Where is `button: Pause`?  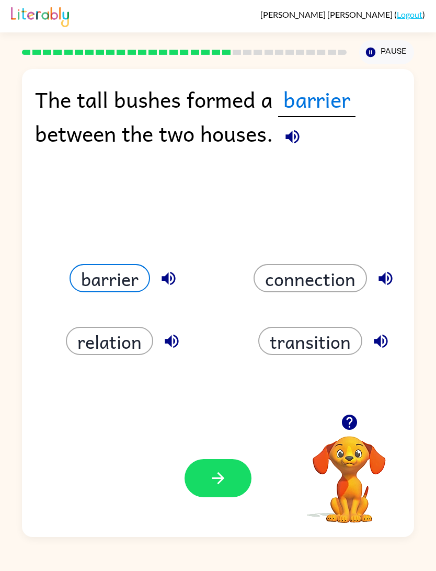 button: Pause is located at coordinates (386, 52).